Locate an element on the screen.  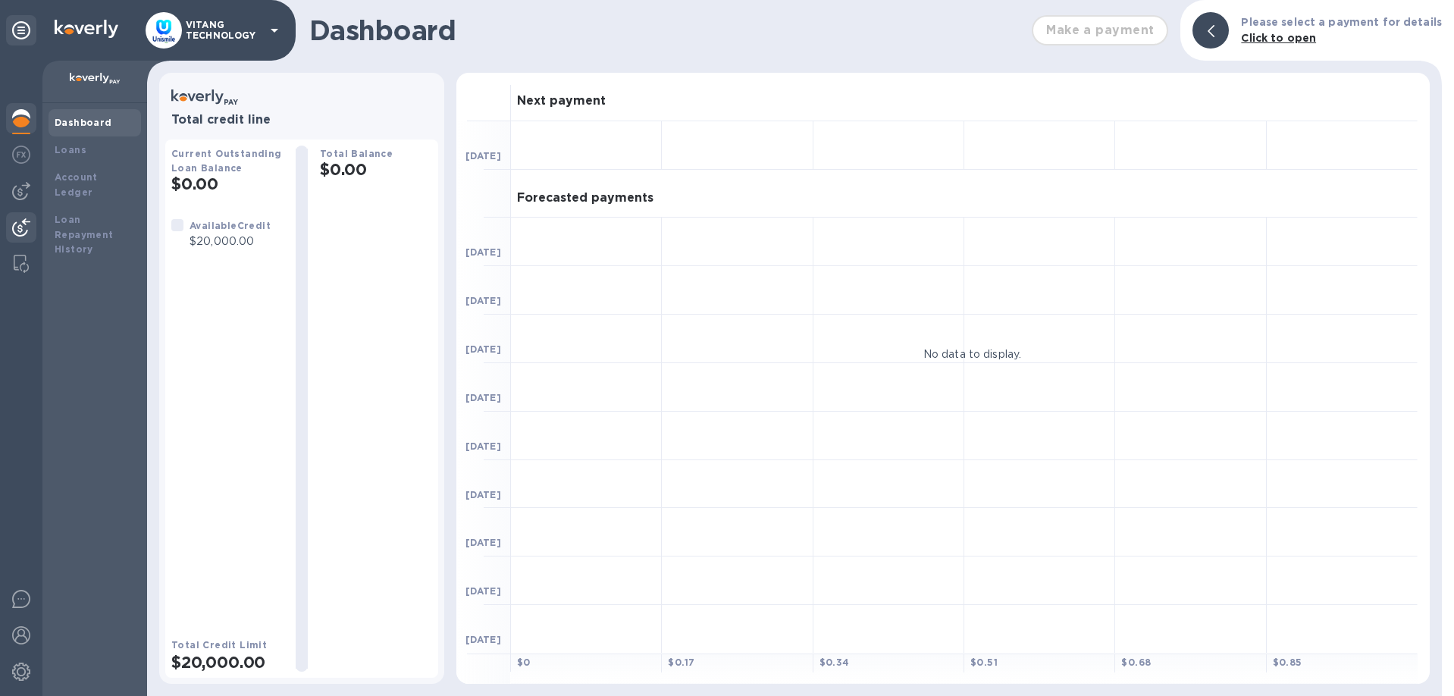
b: $ 0.51 is located at coordinates (984, 662).